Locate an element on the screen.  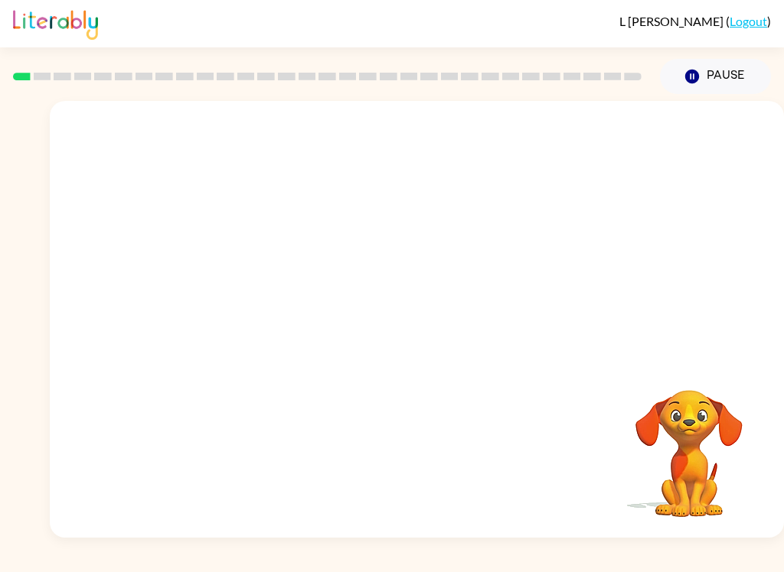
a: Logout is located at coordinates (748, 21).